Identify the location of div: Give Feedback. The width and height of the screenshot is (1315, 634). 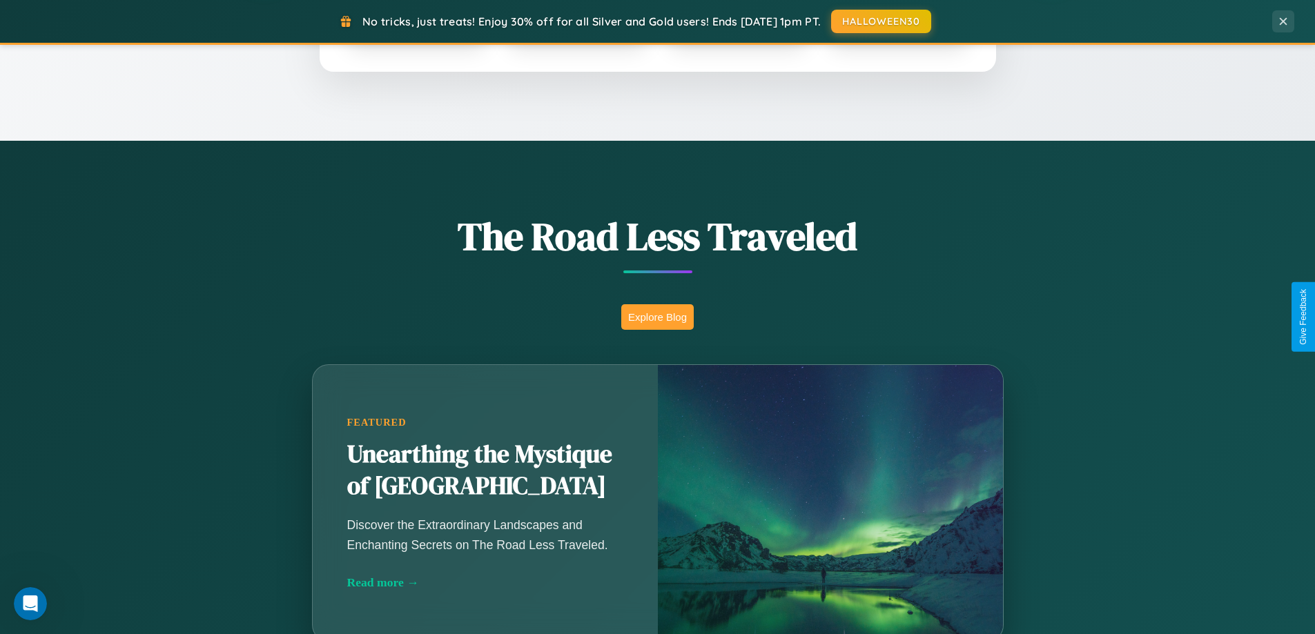
(1303, 317).